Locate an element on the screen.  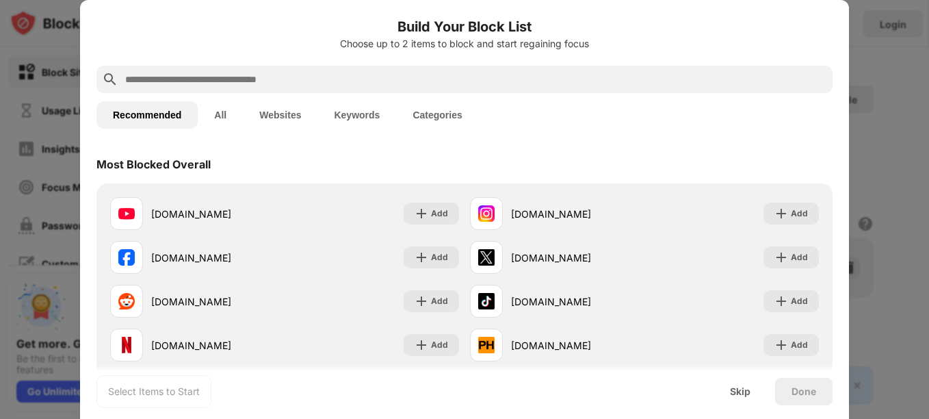
div: Most Blocked Overall is located at coordinates (153, 164).